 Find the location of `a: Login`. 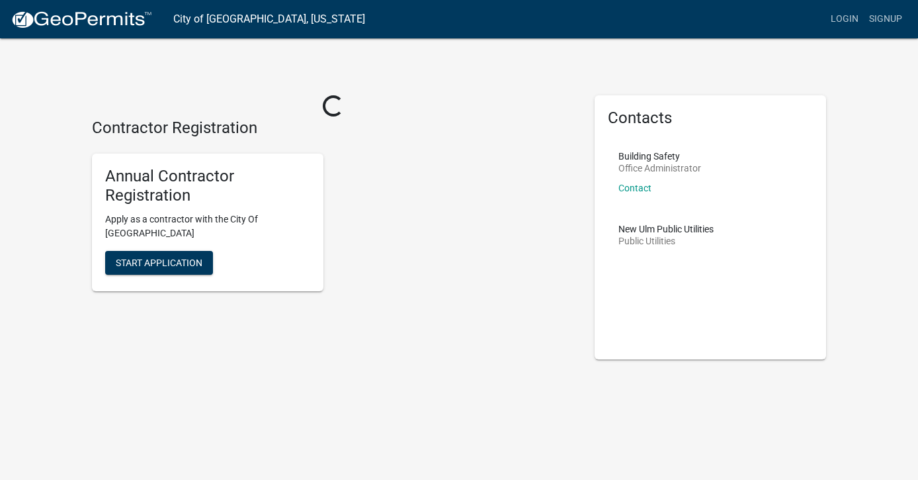

a: Login is located at coordinates (845, 19).